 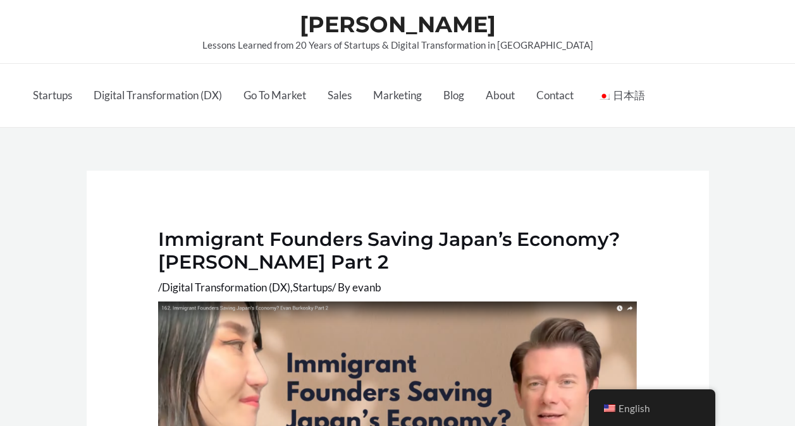 What do you see at coordinates (397, 96) in the screenshot?
I see `a: Marketing` at bounding box center [397, 96].